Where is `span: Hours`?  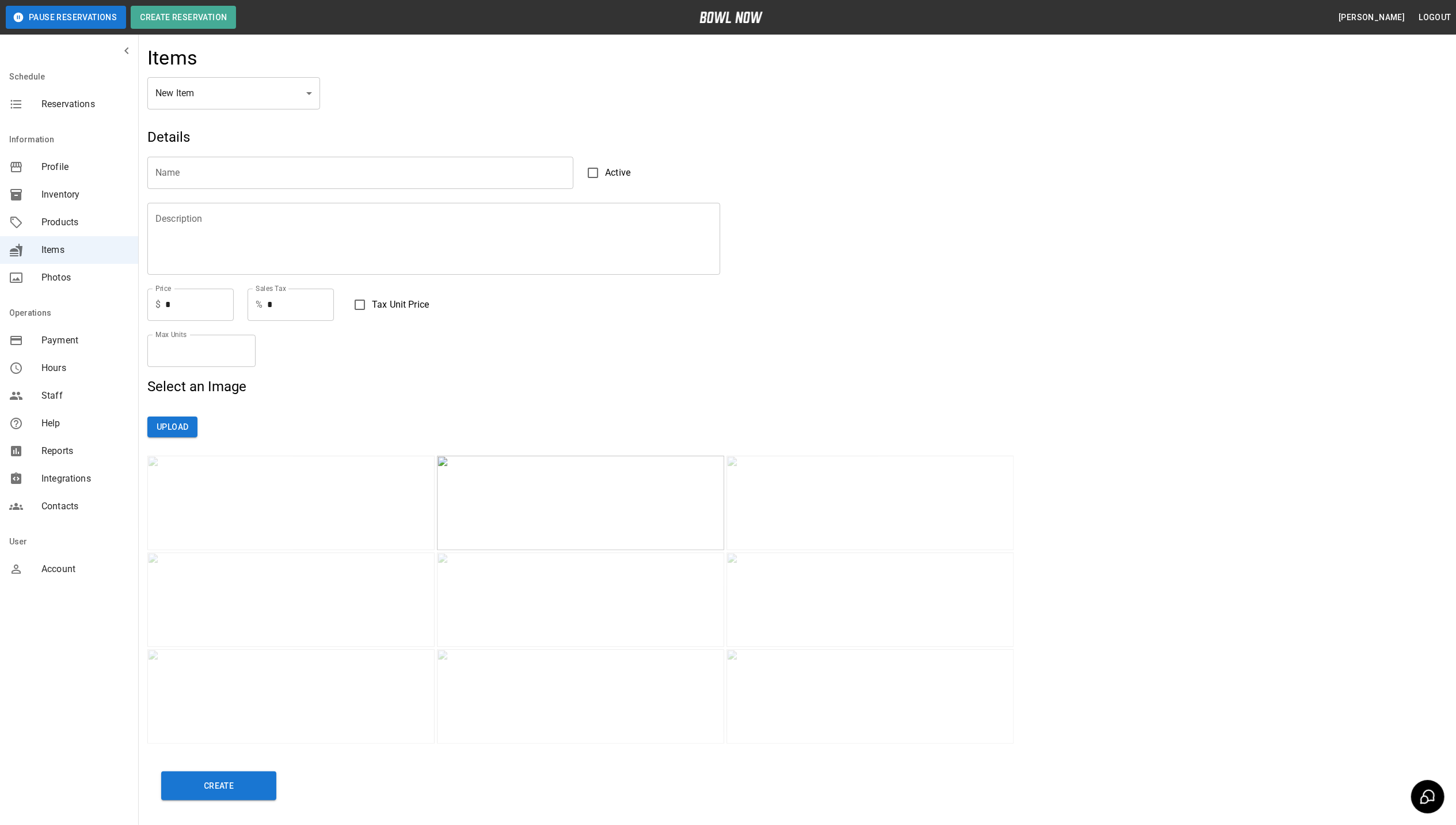
span: Hours is located at coordinates (85, 368).